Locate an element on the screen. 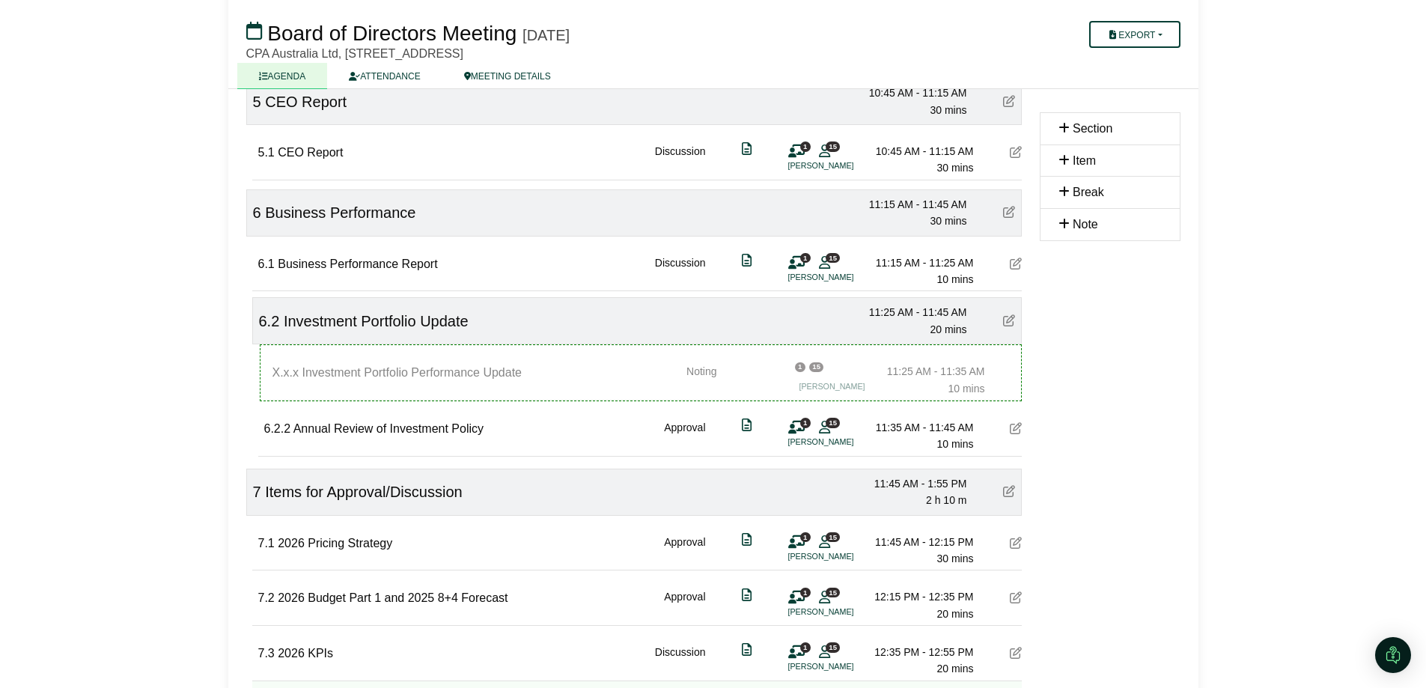  span: 2026 KPIs is located at coordinates (305, 653).